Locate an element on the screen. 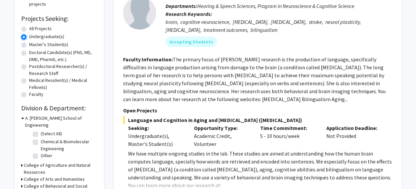 This screenshot has height=189, width=416. label: Faculty is located at coordinates (36, 94).